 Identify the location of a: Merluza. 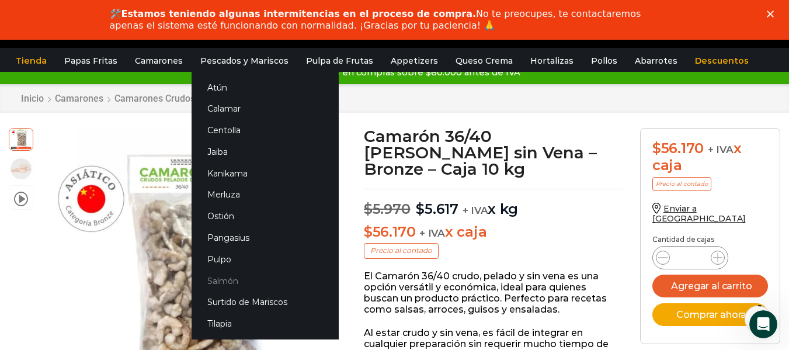
(265, 195).